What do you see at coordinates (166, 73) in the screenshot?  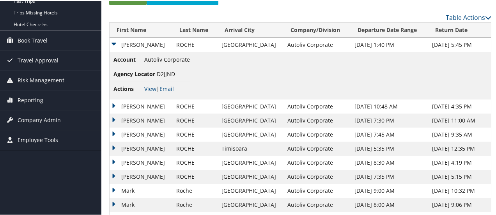 I see `span: D2JJND` at bounding box center [166, 73].